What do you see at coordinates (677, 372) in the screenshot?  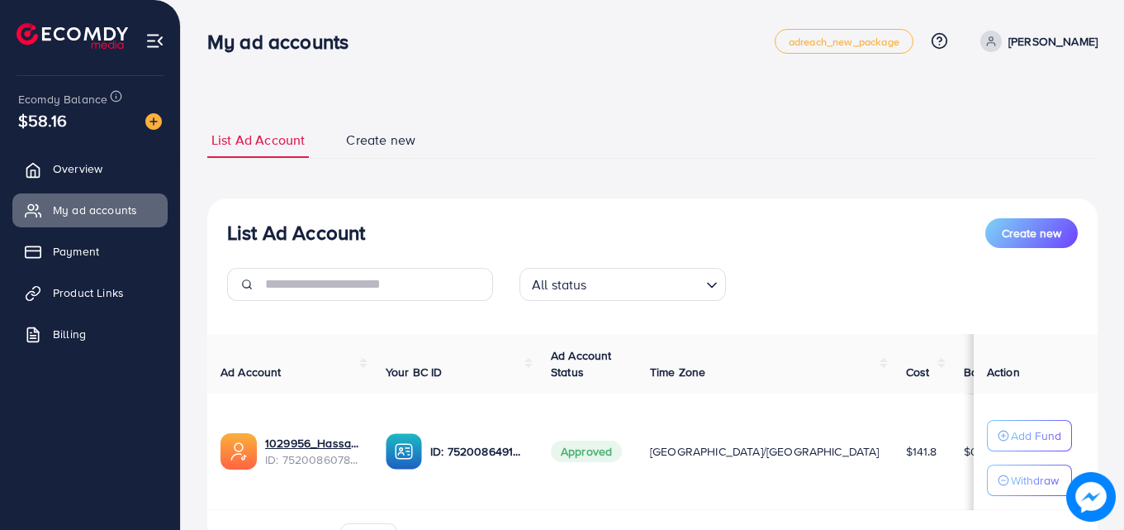 I see `span: Time Zone` at bounding box center [677, 372].